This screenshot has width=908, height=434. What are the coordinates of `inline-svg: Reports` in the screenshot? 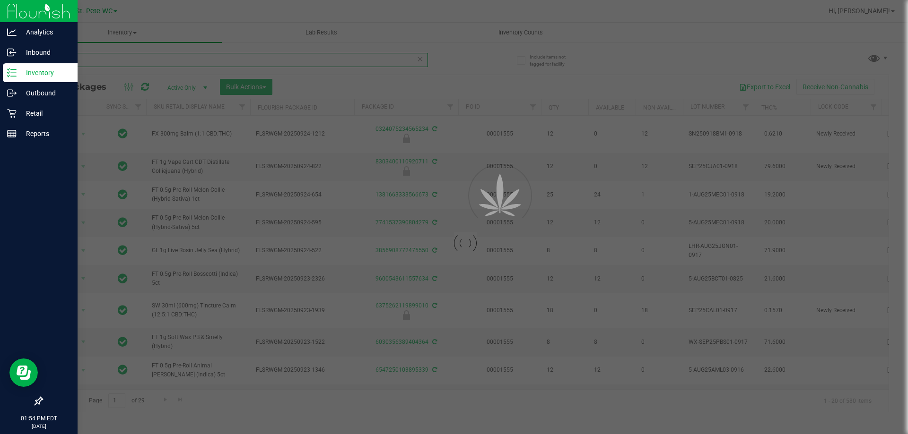 It's located at (12, 134).